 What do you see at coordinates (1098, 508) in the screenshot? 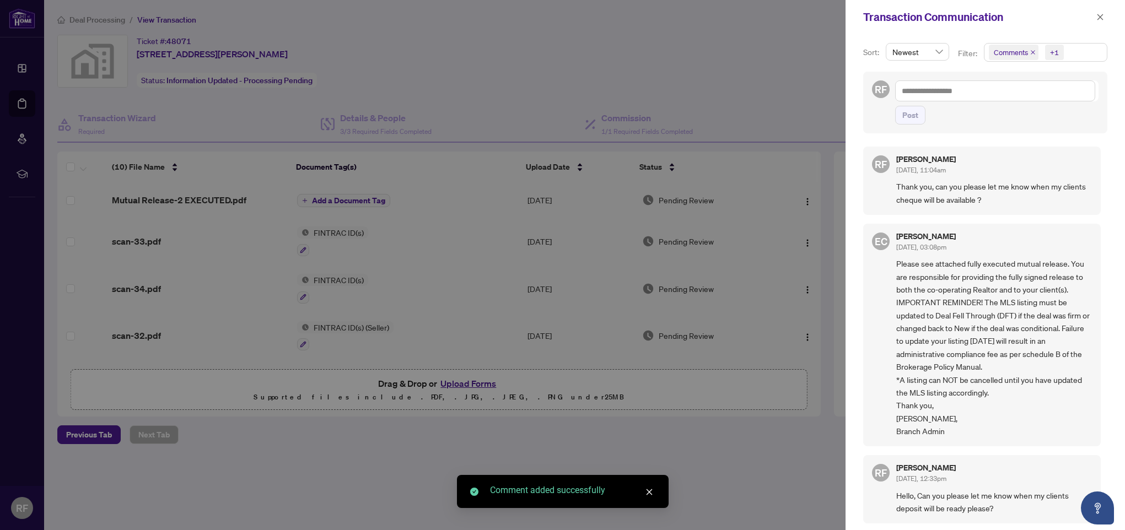
I see `button: Open asap` at bounding box center [1098, 508].